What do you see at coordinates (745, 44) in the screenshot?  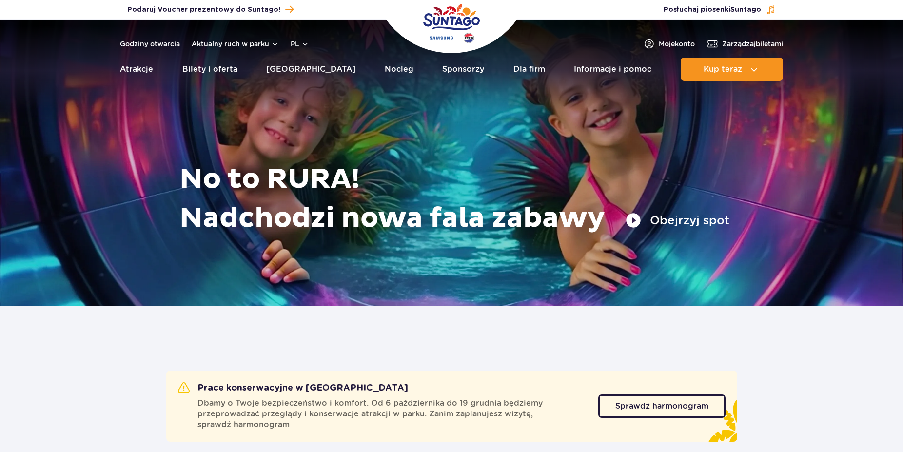 I see `a: Zarządzajbiletami` at bounding box center [745, 44].